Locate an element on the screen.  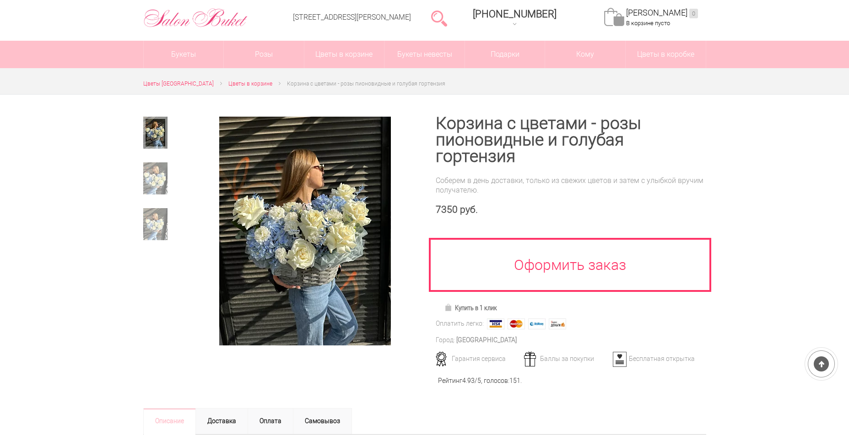
img: Купить в 1 клик is located at coordinates (449, 308).